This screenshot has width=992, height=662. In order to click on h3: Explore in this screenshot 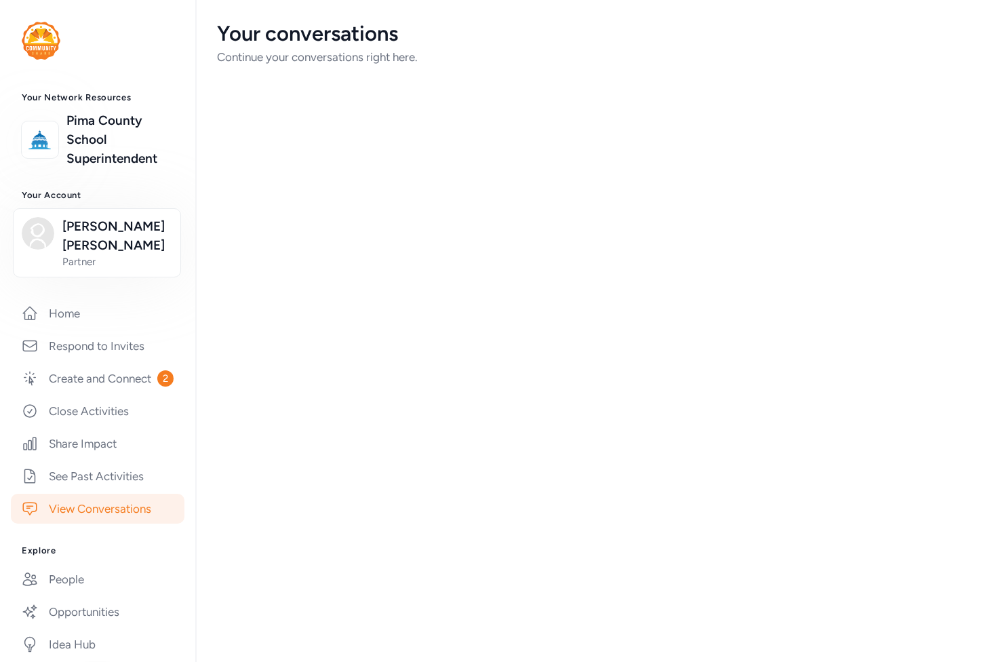, I will do `click(98, 551)`.